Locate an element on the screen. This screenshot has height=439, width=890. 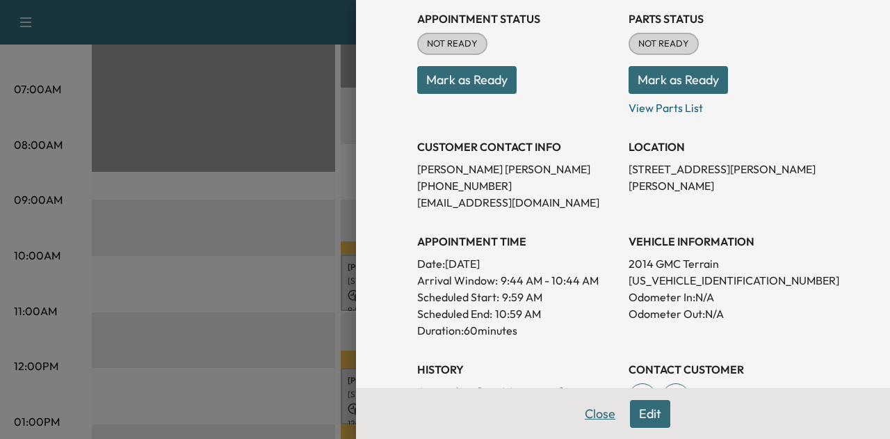
h3: Parts Status is located at coordinates (728, 19).